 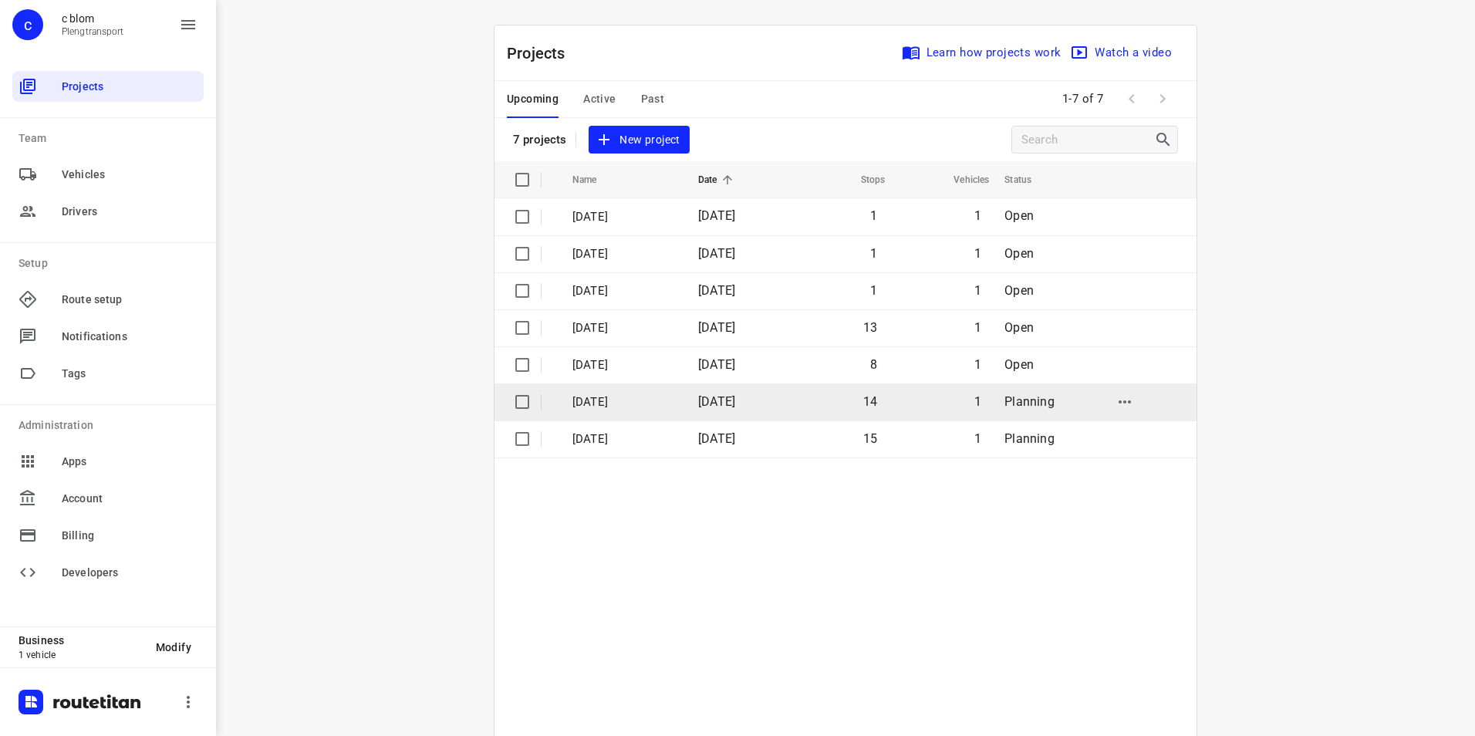 What do you see at coordinates (81, 640) in the screenshot?
I see `p: Business` at bounding box center [81, 640].